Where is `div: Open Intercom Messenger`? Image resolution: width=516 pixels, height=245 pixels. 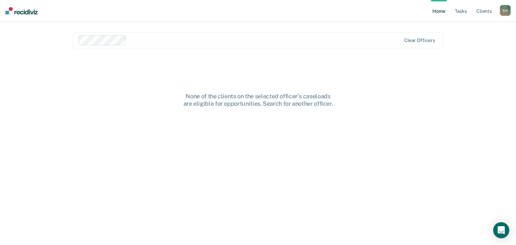 div: Open Intercom Messenger is located at coordinates (501, 230).